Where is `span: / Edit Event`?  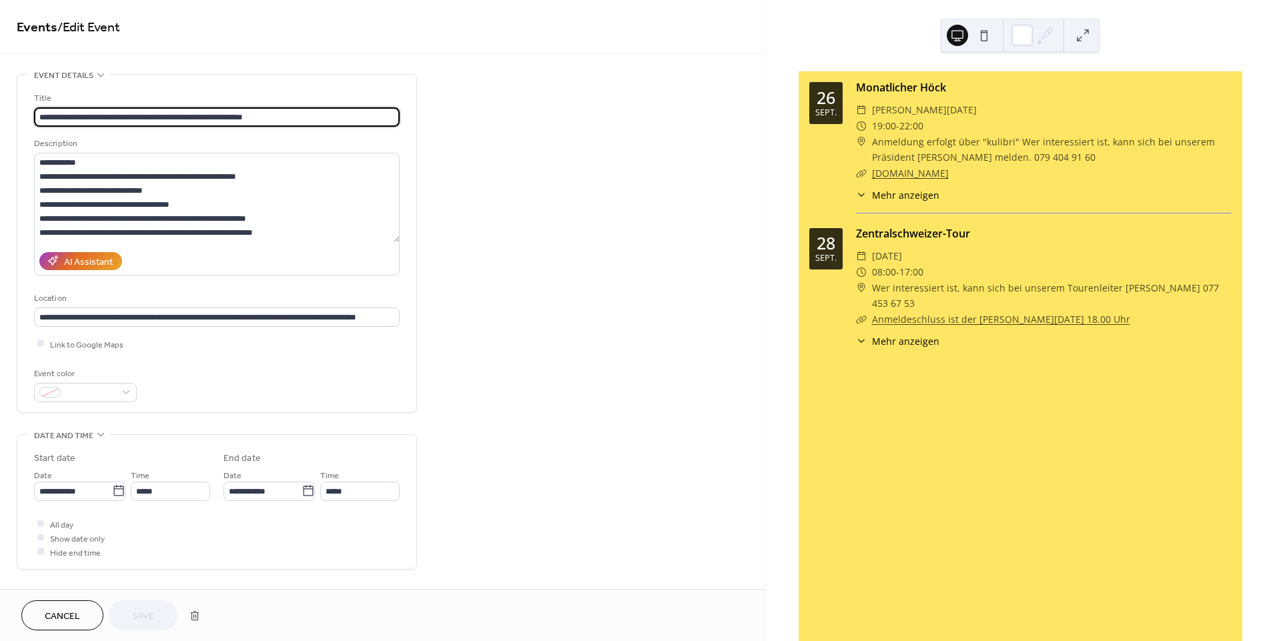
span: / Edit Event is located at coordinates (89, 27).